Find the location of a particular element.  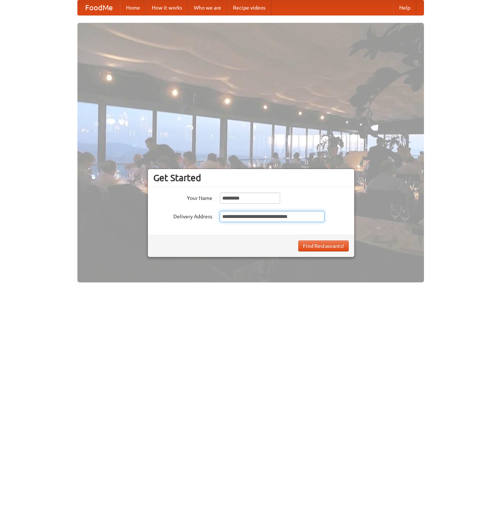

a: How it works is located at coordinates (167, 8).